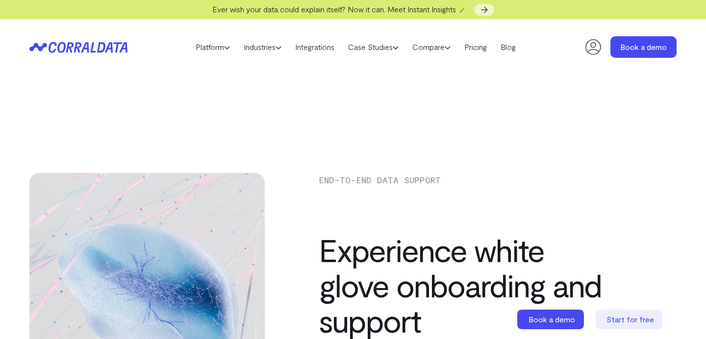  What do you see at coordinates (508, 47) in the screenshot?
I see `a: Blog` at bounding box center [508, 47].